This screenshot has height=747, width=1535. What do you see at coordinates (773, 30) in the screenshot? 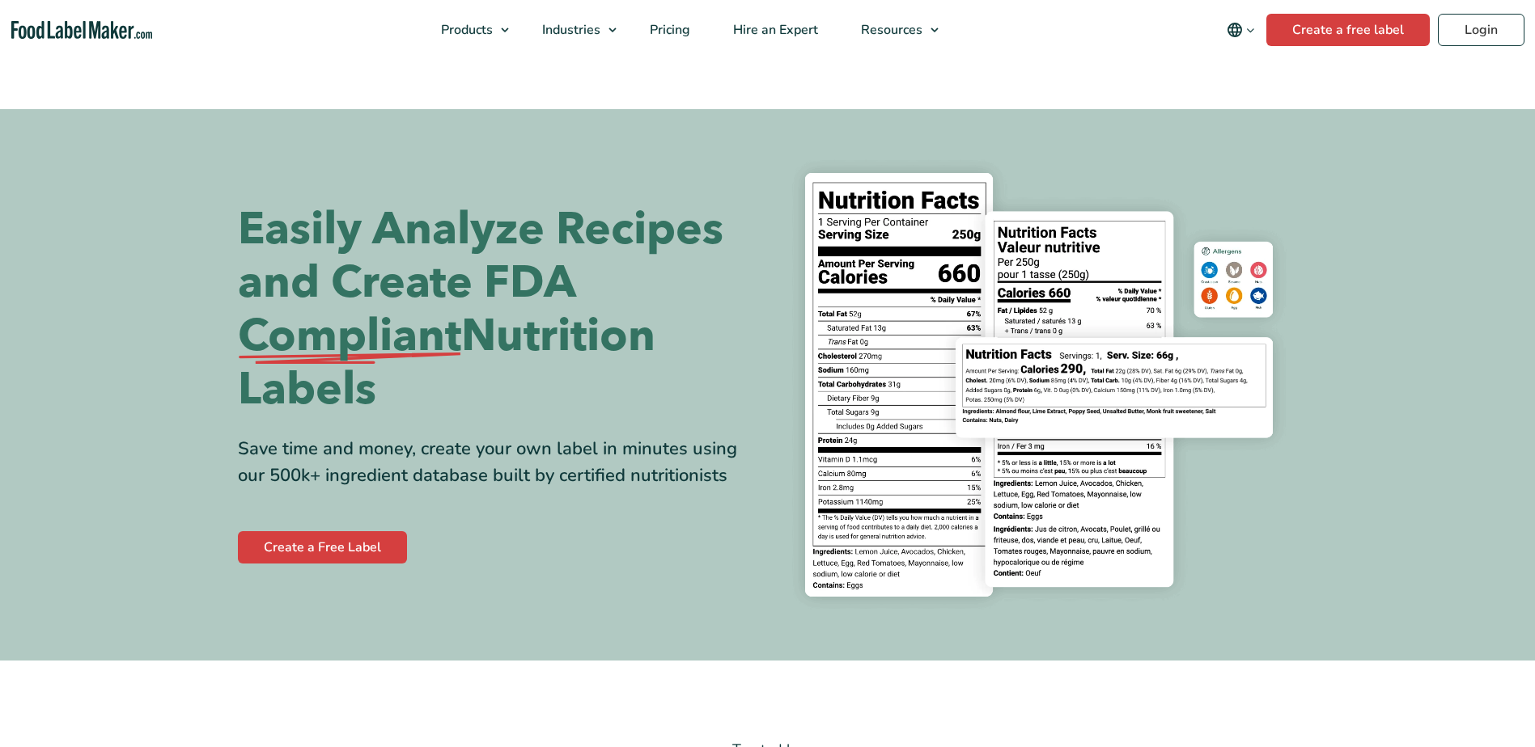
I see `span: Hire an Expert` at bounding box center [773, 30].